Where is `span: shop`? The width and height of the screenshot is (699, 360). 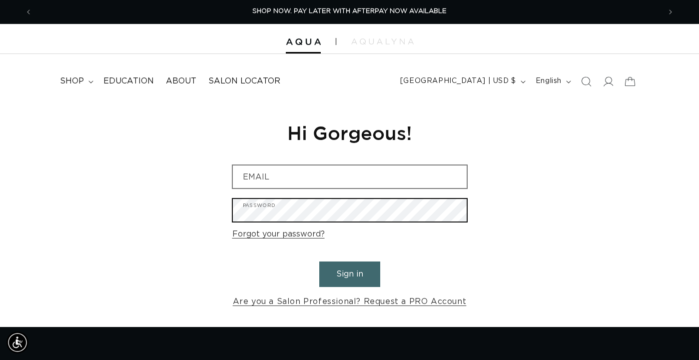
span: shop is located at coordinates (72, 81).